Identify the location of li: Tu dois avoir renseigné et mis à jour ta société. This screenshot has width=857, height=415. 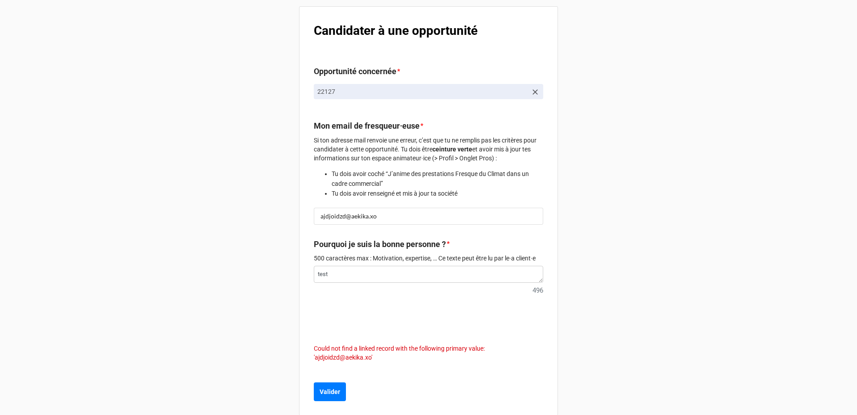
(438, 193).